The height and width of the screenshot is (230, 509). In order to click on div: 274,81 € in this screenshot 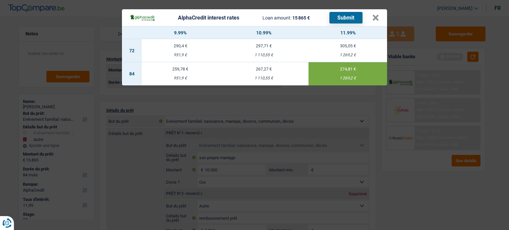, I will do `click(348, 69)`.